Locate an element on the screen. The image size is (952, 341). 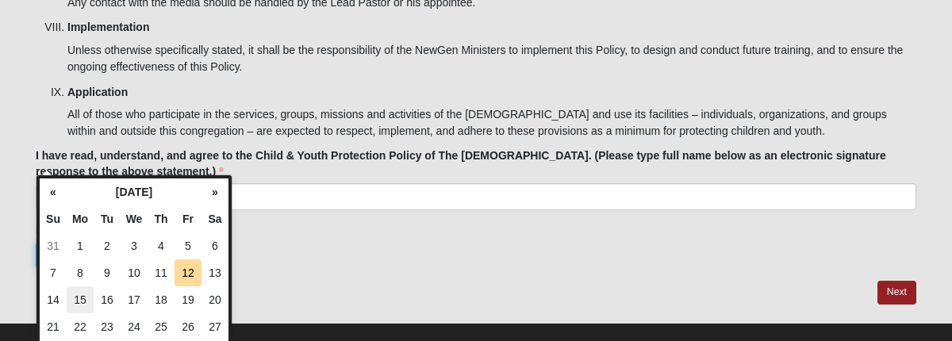
td: 10 is located at coordinates (134, 273).